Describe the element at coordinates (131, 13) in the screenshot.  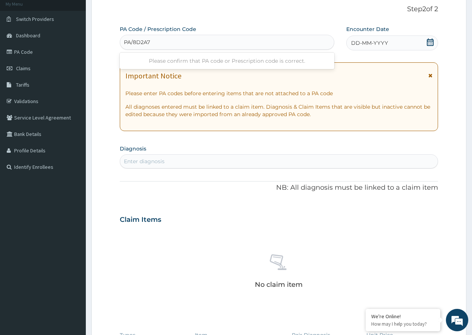
I see `div: Minimize live chat window` at that location.